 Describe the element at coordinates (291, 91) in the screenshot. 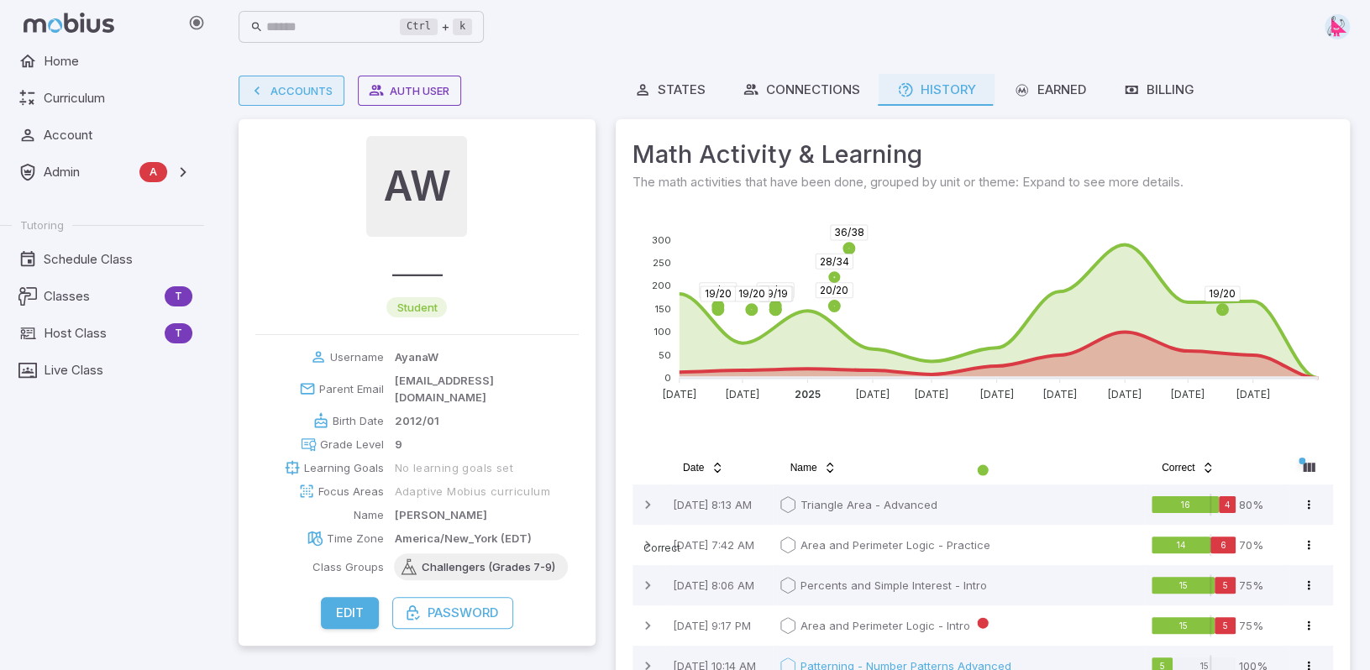

I see `a: Accounts` at that location.